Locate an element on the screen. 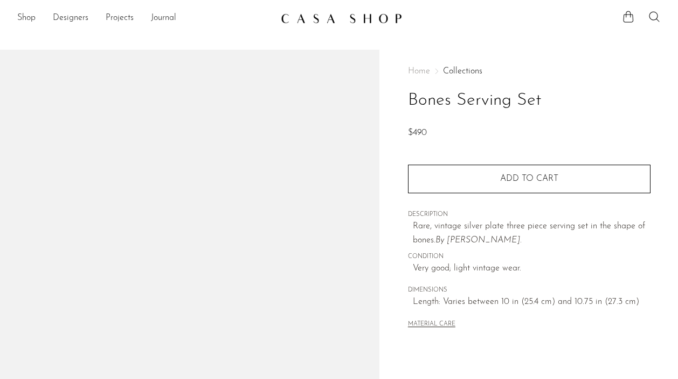 The image size is (678, 379). span: Length: Varies between 10 in (25.4 cm) and 10.75 in (27.3 cm) is located at coordinates (532, 302).